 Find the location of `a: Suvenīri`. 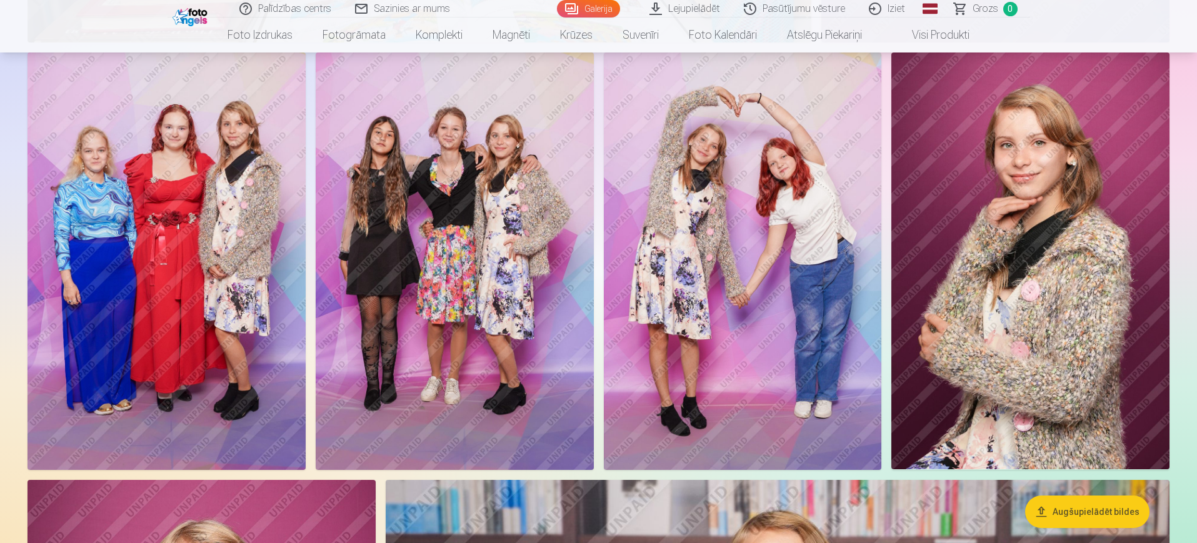

a: Suvenīri is located at coordinates (641, 35).